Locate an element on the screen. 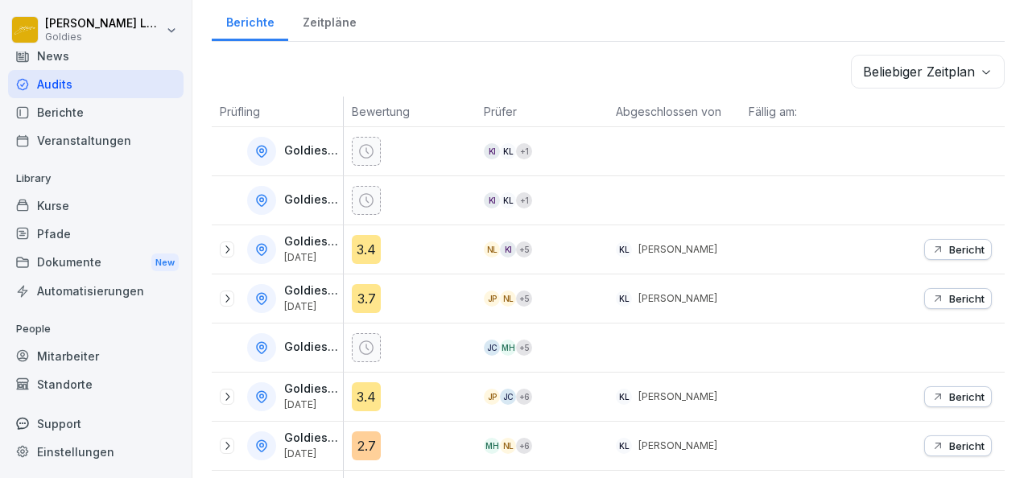  div: Berichte is located at coordinates (96, 112).